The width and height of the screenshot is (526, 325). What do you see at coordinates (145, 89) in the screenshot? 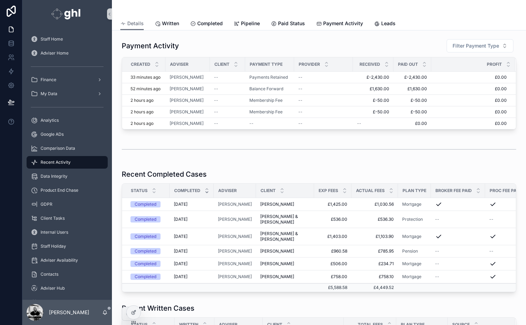
I see `p: 52 minutes ago` at bounding box center [145, 89].